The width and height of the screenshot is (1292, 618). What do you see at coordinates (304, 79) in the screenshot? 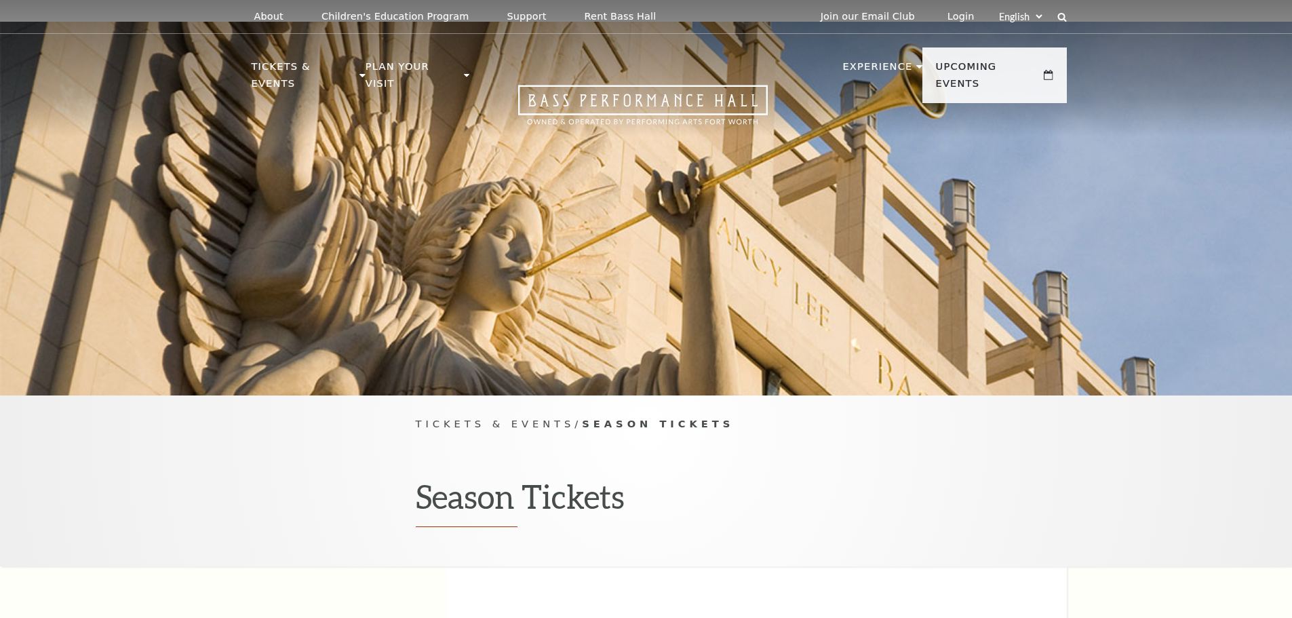
I see `p: Tickets & Events` at bounding box center [304, 79].